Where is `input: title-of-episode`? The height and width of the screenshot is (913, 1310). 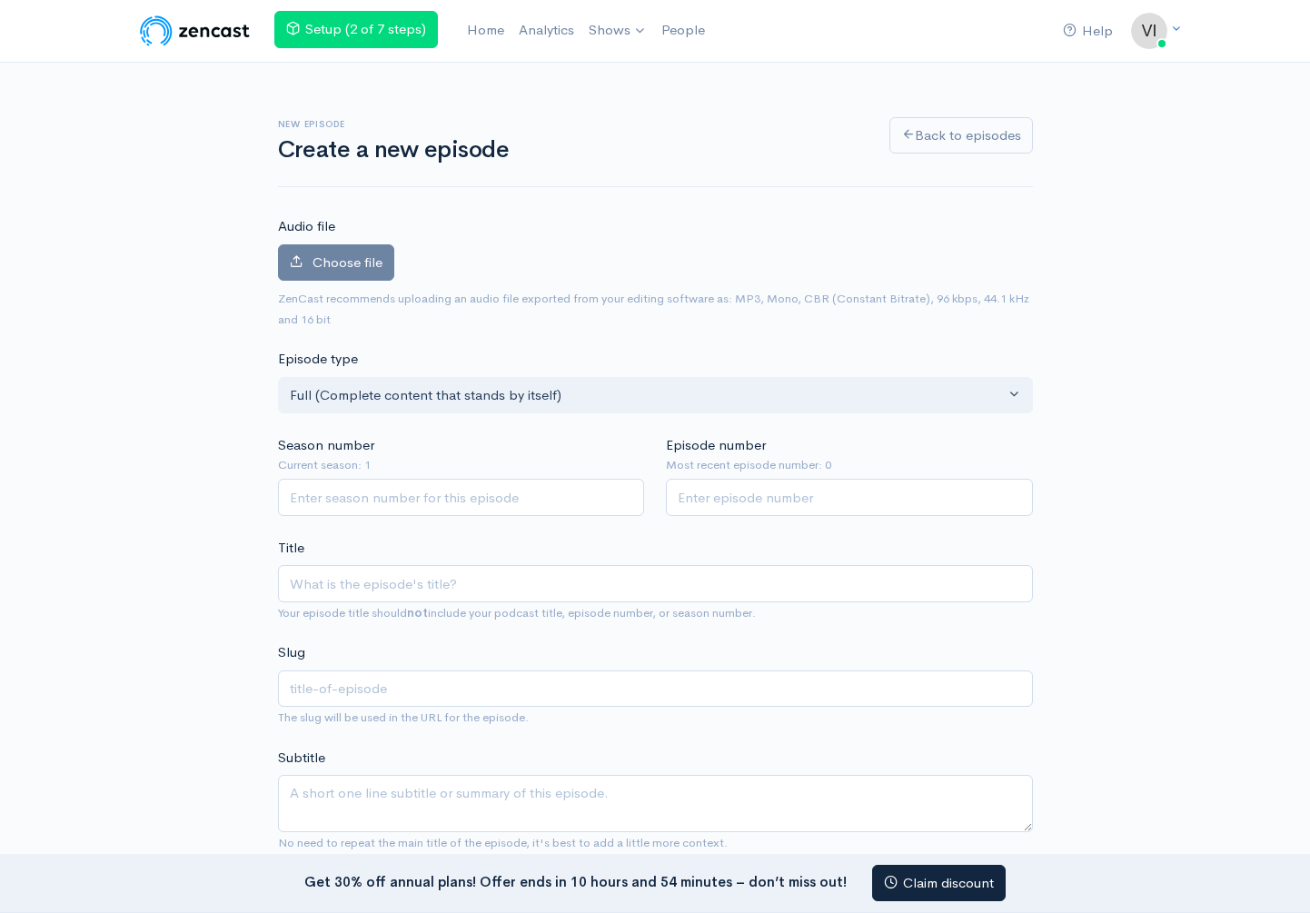 input: title-of-episode is located at coordinates (655, 688).